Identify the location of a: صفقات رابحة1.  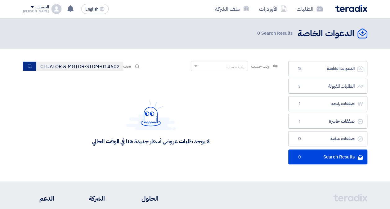
(327, 104).